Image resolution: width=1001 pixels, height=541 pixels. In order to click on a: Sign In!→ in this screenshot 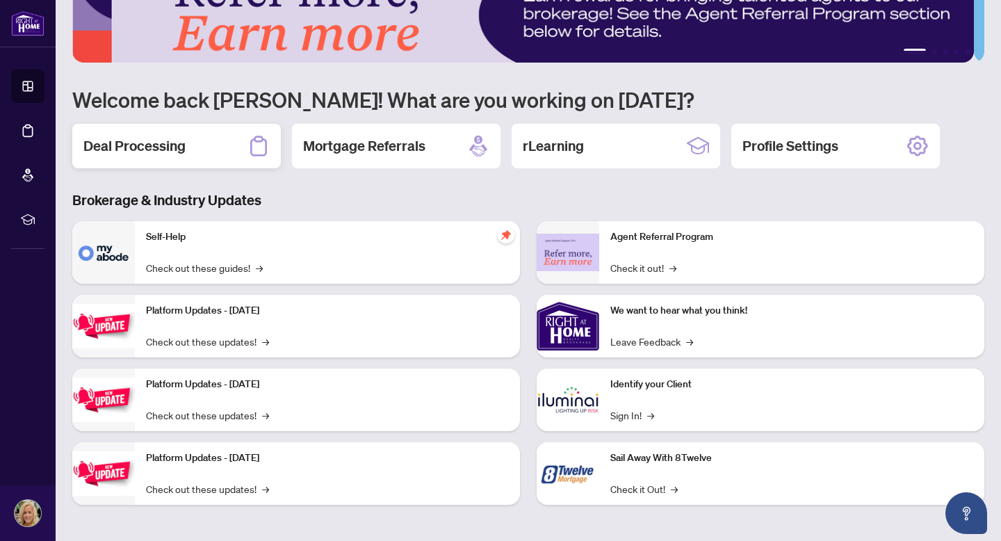, I will do `click(632, 415)`.